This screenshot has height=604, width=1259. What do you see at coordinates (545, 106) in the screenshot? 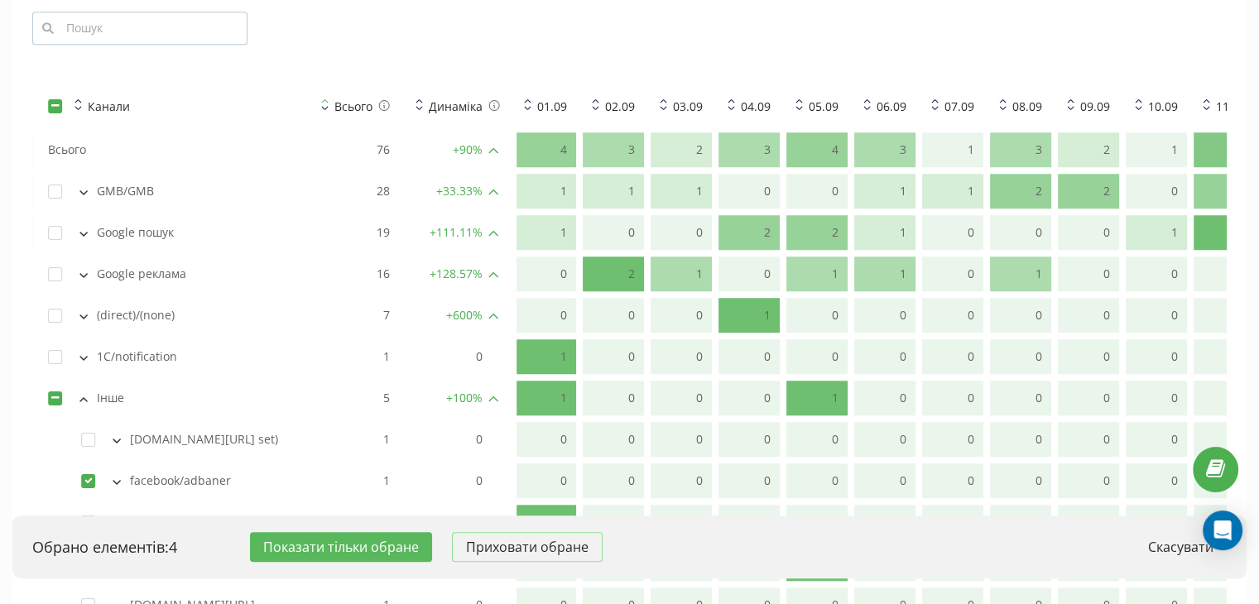
I see `div: 01.09` at bounding box center [545, 106].